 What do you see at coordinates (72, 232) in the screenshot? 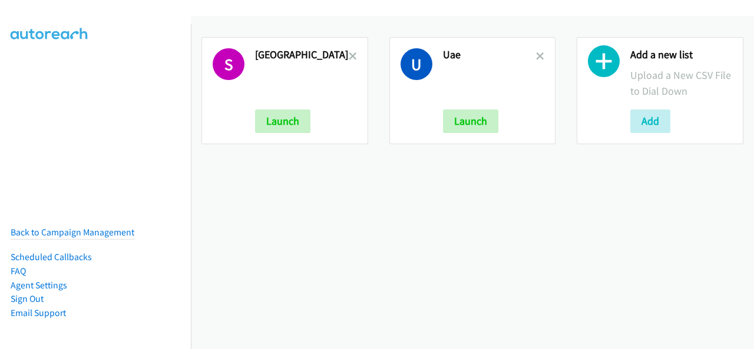
I see `a: Back to Campaign Management` at bounding box center [72, 232].